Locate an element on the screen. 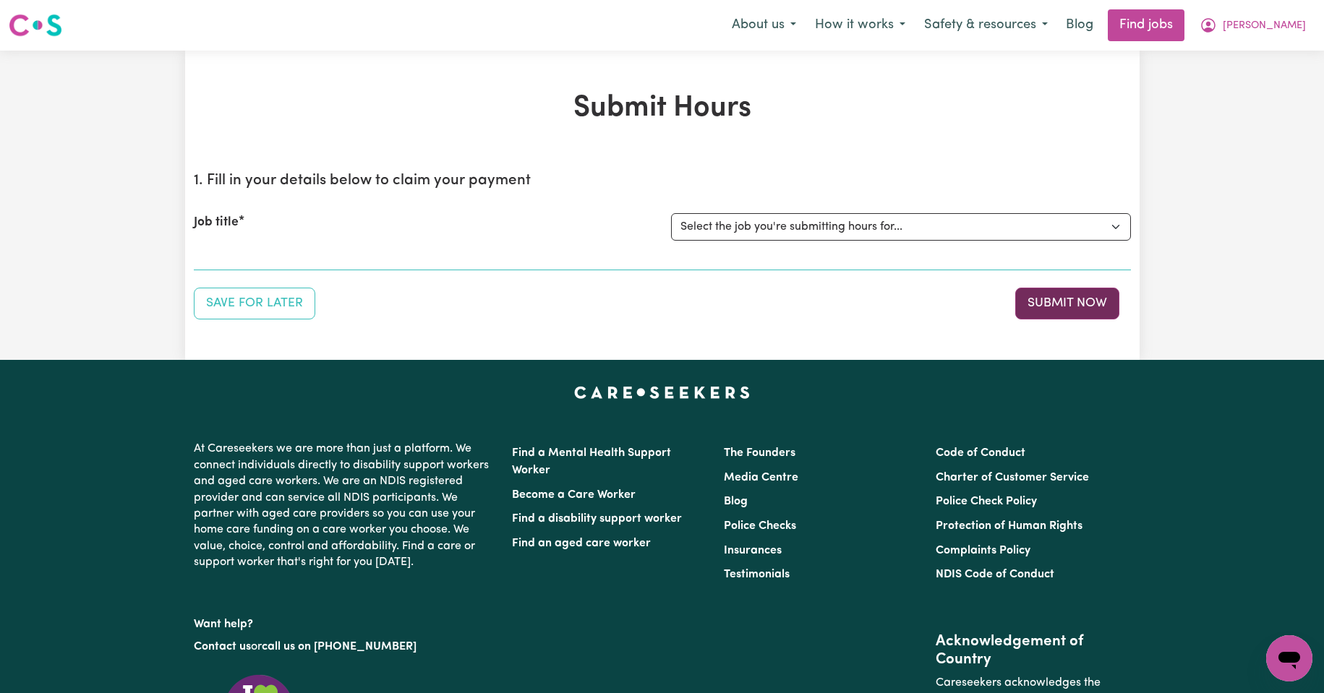  button: About us is located at coordinates (763, 25).